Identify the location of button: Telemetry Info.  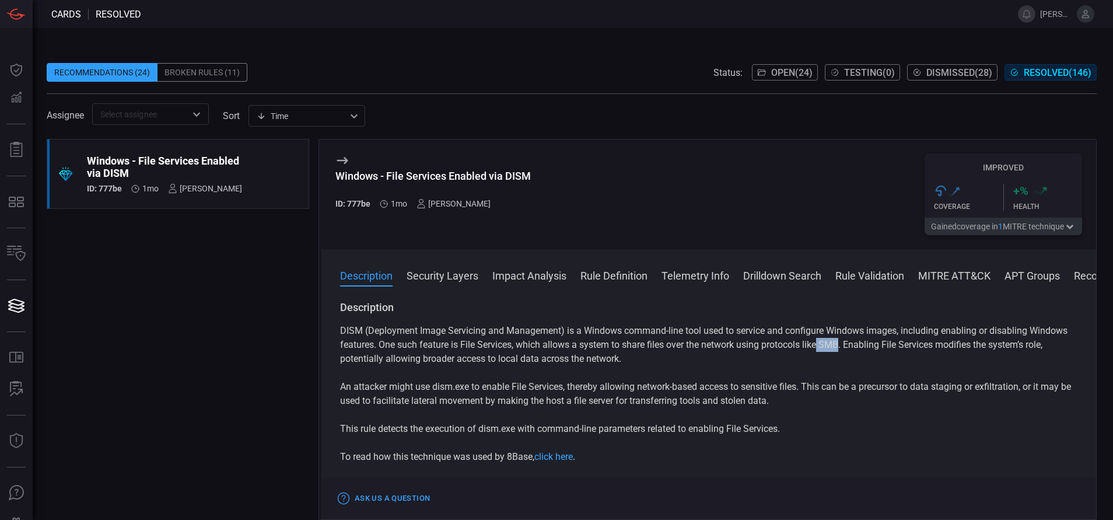
(695, 275).